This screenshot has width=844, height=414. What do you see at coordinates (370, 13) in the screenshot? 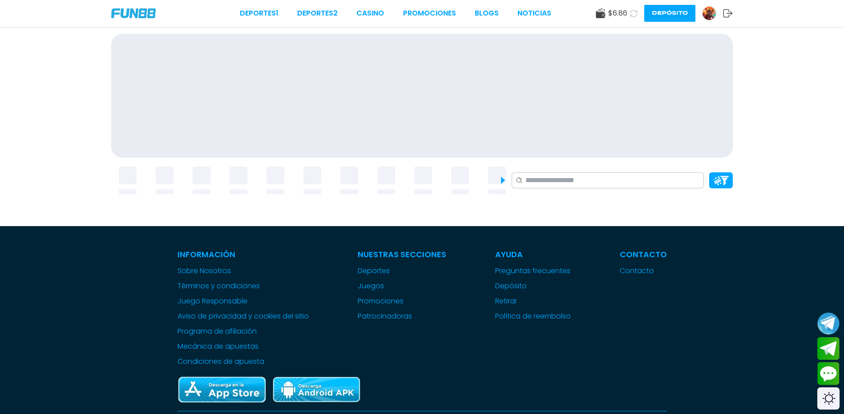
I see `a: CASINO` at bounding box center [370, 13].